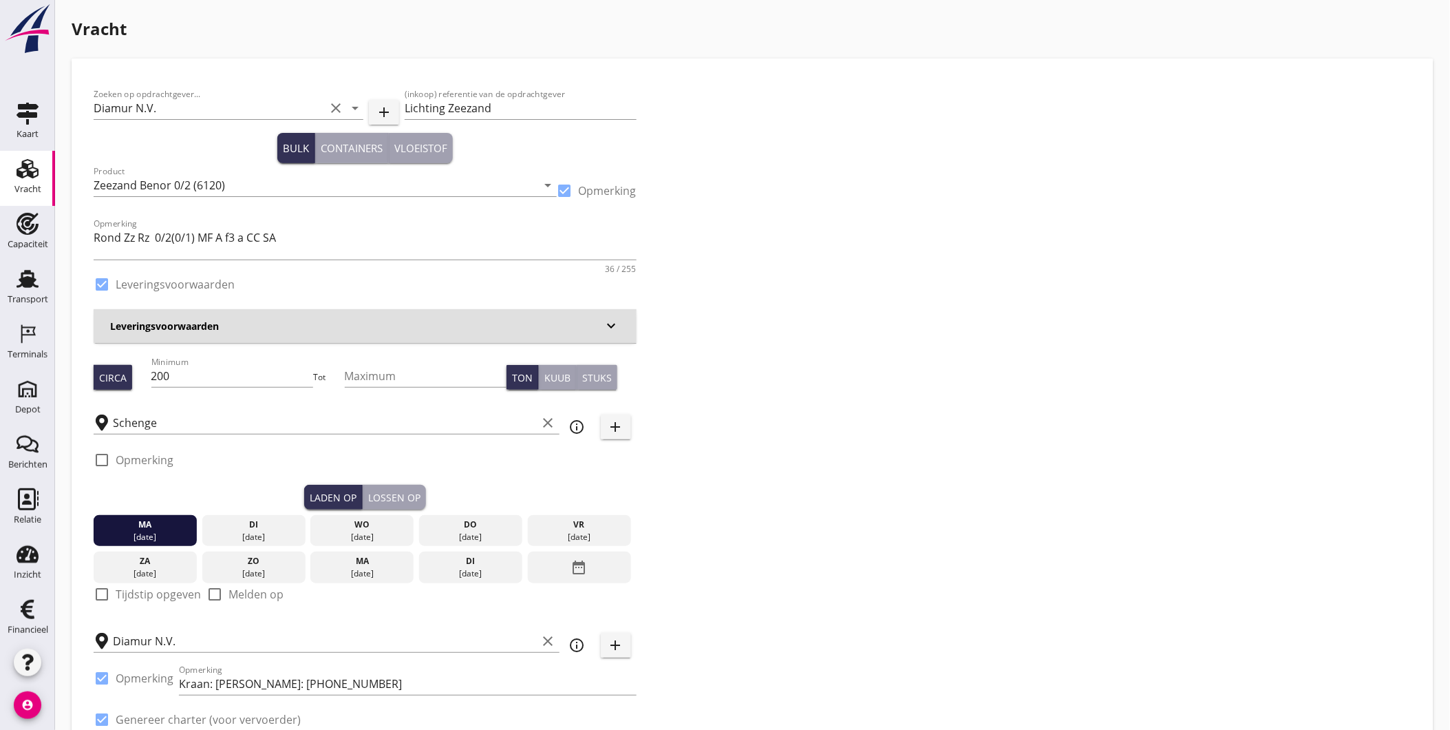  I want to click on div: Inzicht, so click(28, 574).